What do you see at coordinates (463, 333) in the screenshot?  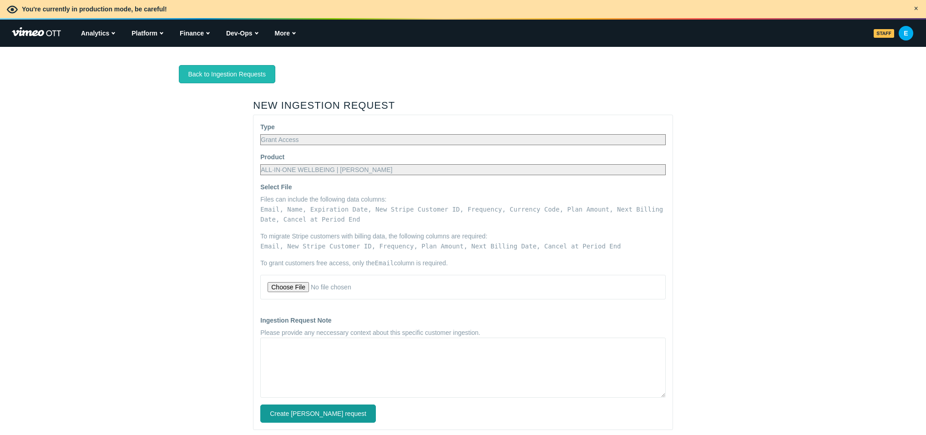 I see `p: Please provide any neccessary context about this specific customer ingestion.` at bounding box center [463, 333].